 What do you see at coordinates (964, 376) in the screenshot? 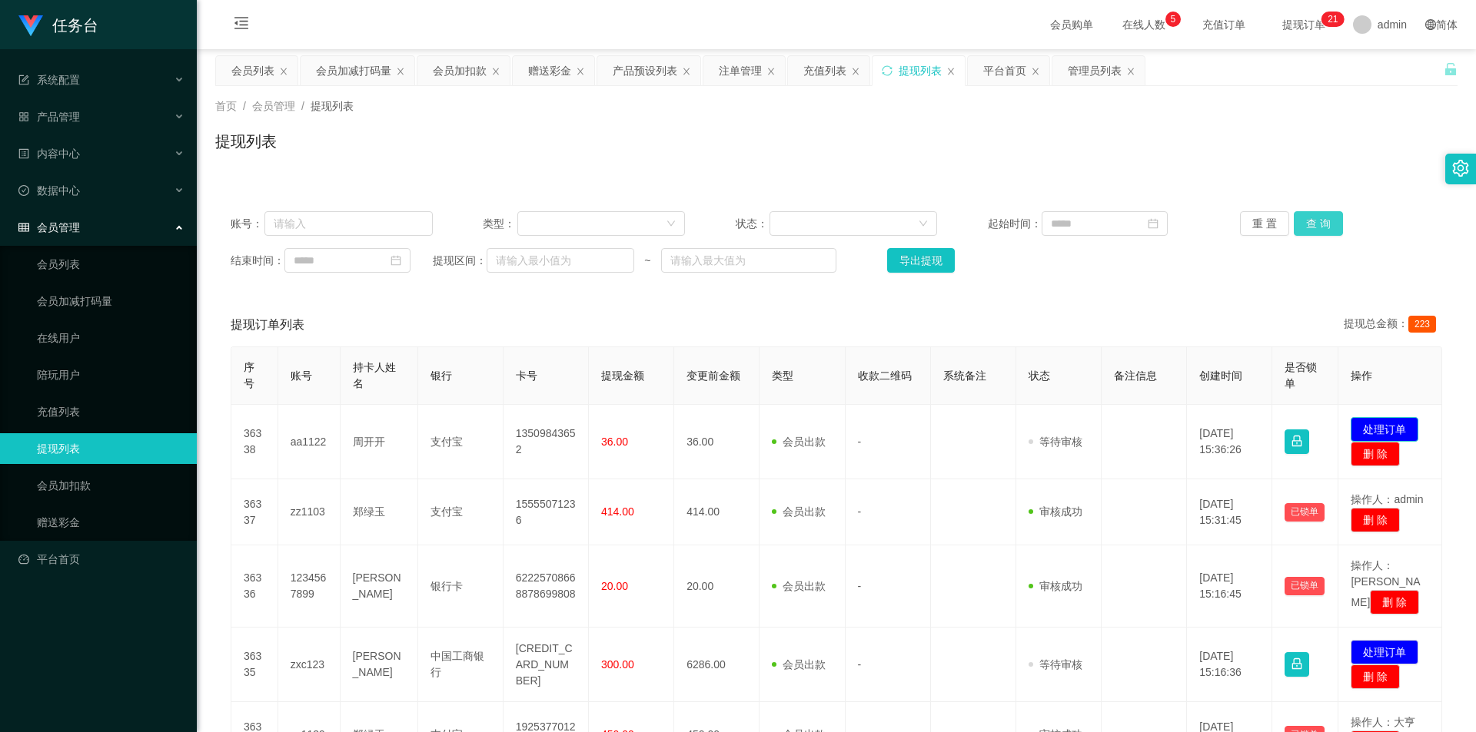
I see `span: 系统备注` at bounding box center [964, 376].